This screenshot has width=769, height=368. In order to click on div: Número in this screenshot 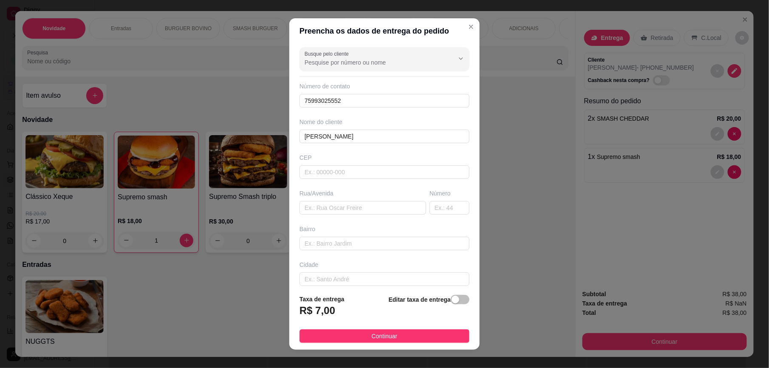, I will do `click(449, 193)`.